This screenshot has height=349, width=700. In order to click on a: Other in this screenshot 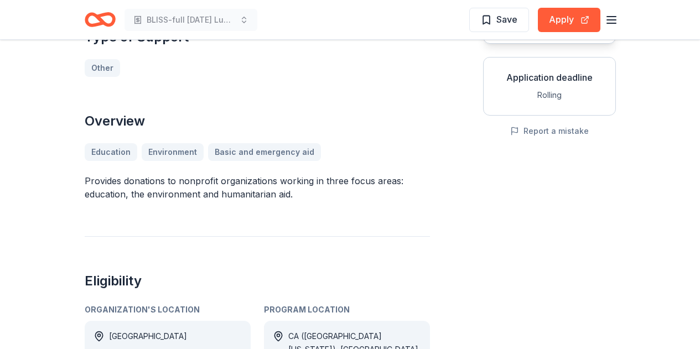, I will do `click(102, 68)`.